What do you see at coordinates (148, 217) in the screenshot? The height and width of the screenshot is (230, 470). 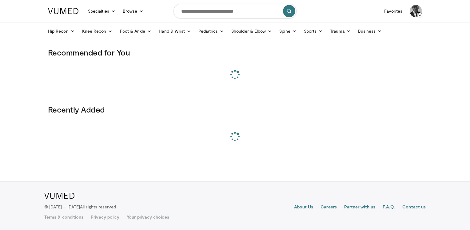 I see `a: Your privacy choices` at bounding box center [148, 217].